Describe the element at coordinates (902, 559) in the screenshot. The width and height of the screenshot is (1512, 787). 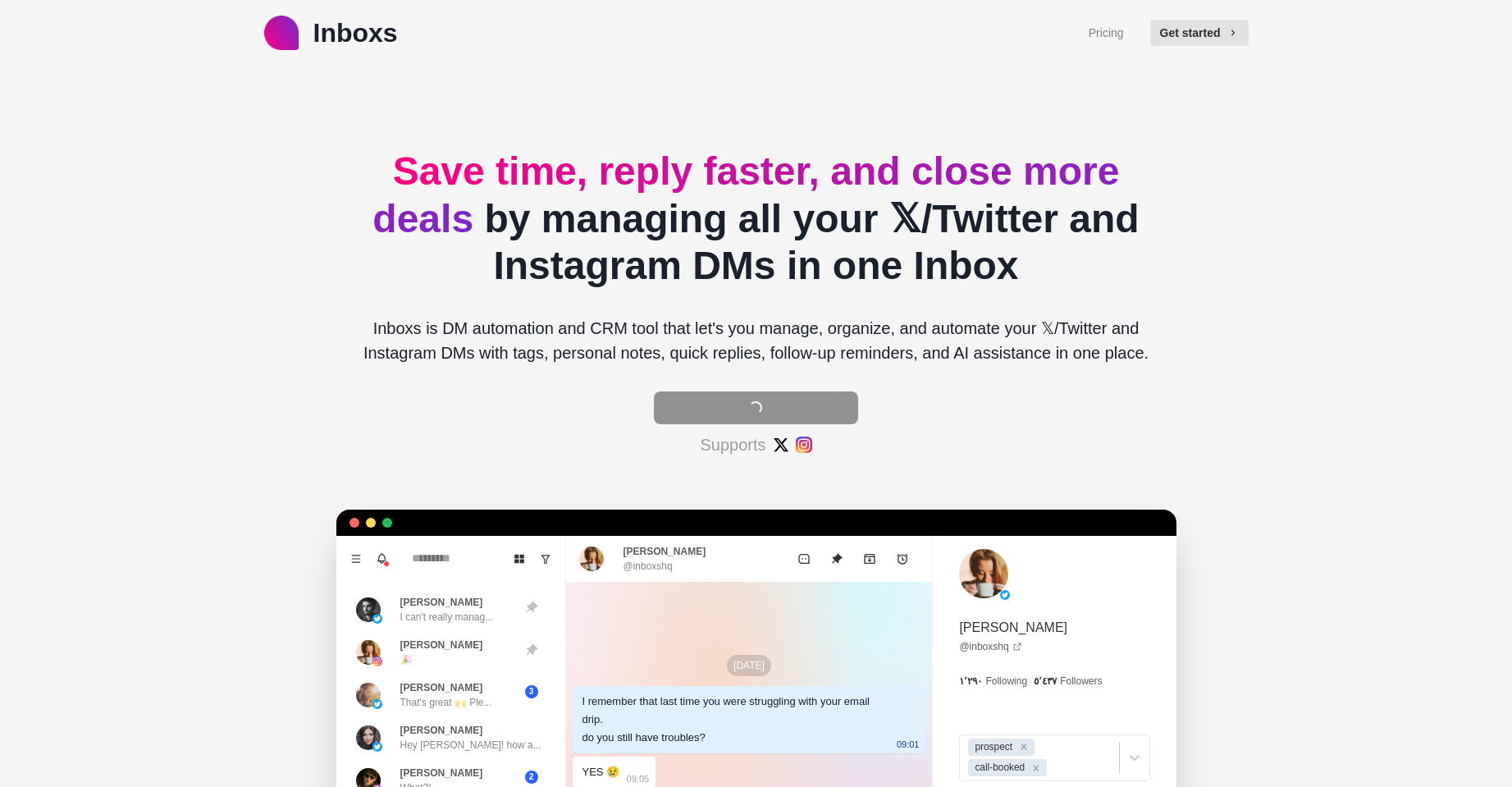
I see `button: Add reminder` at that location.